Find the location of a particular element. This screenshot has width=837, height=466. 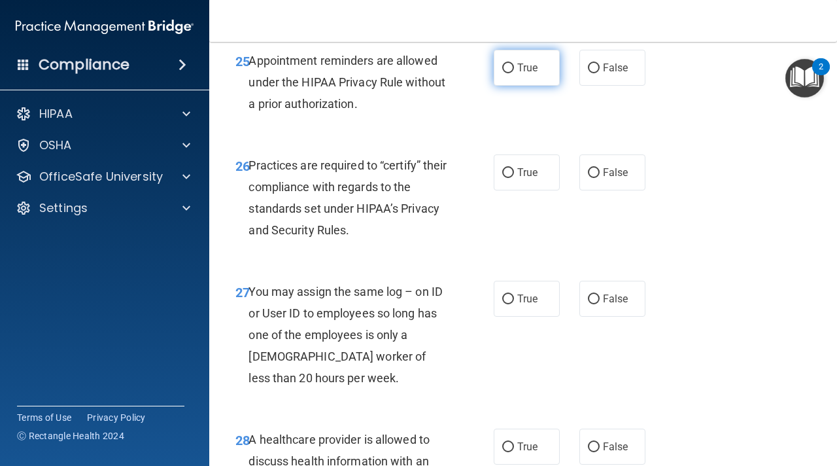

a: HIPAA is located at coordinates (103, 114).